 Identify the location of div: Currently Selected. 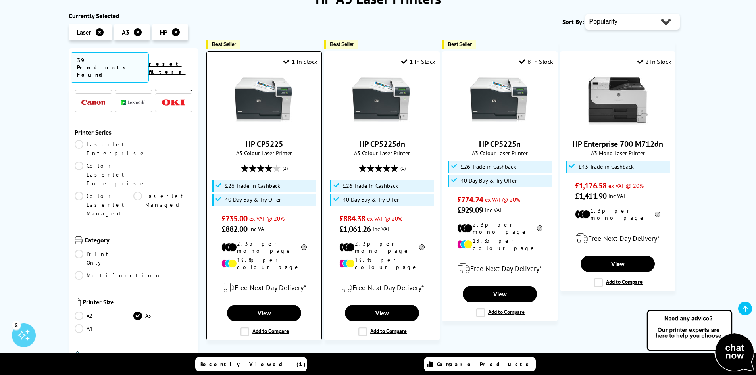
(134, 16).